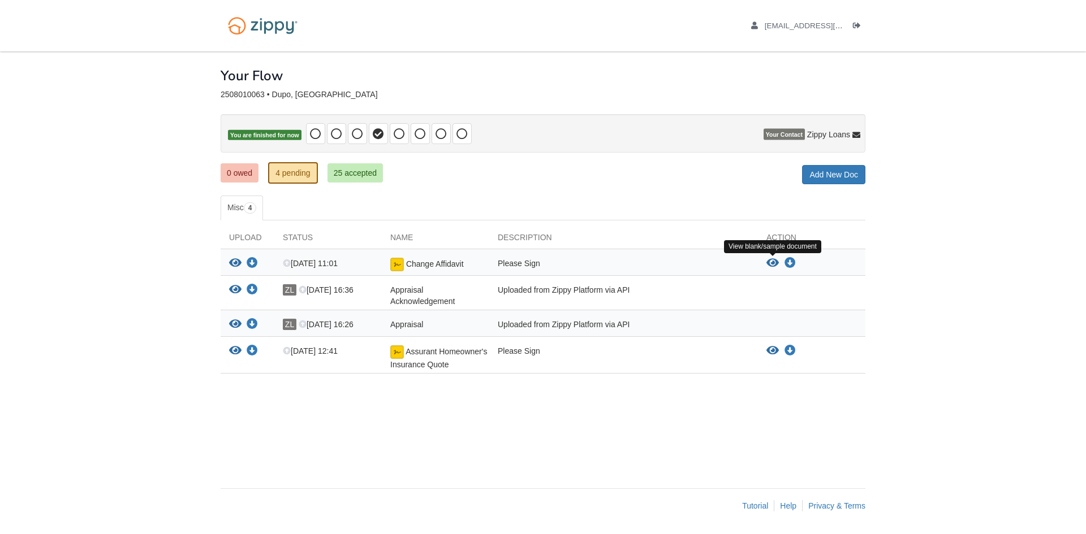 The width and height of the screenshot is (1086, 534). Describe the element at coordinates (829, 25) in the screenshot. I see `span: benjaminwuelling@gmail.com` at that location.